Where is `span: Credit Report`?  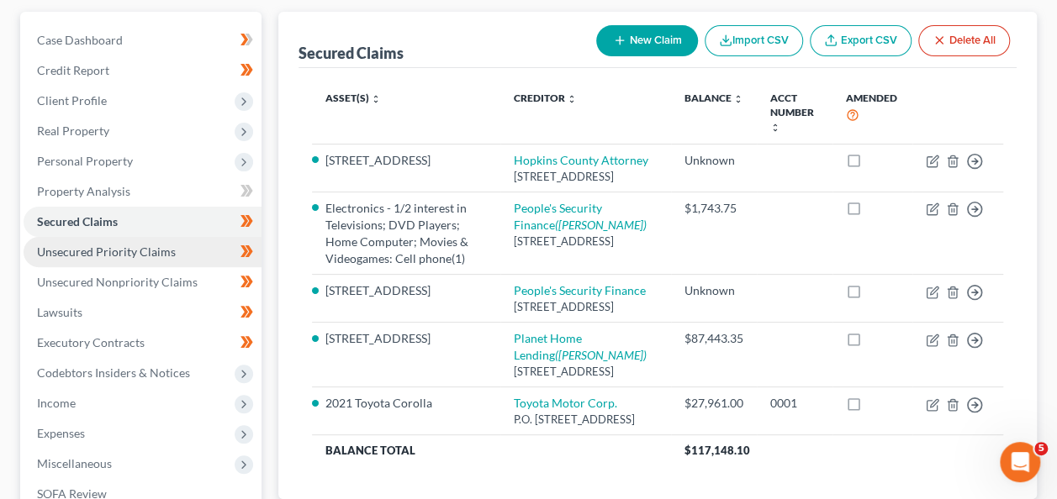
span: Credit Report is located at coordinates (73, 70).